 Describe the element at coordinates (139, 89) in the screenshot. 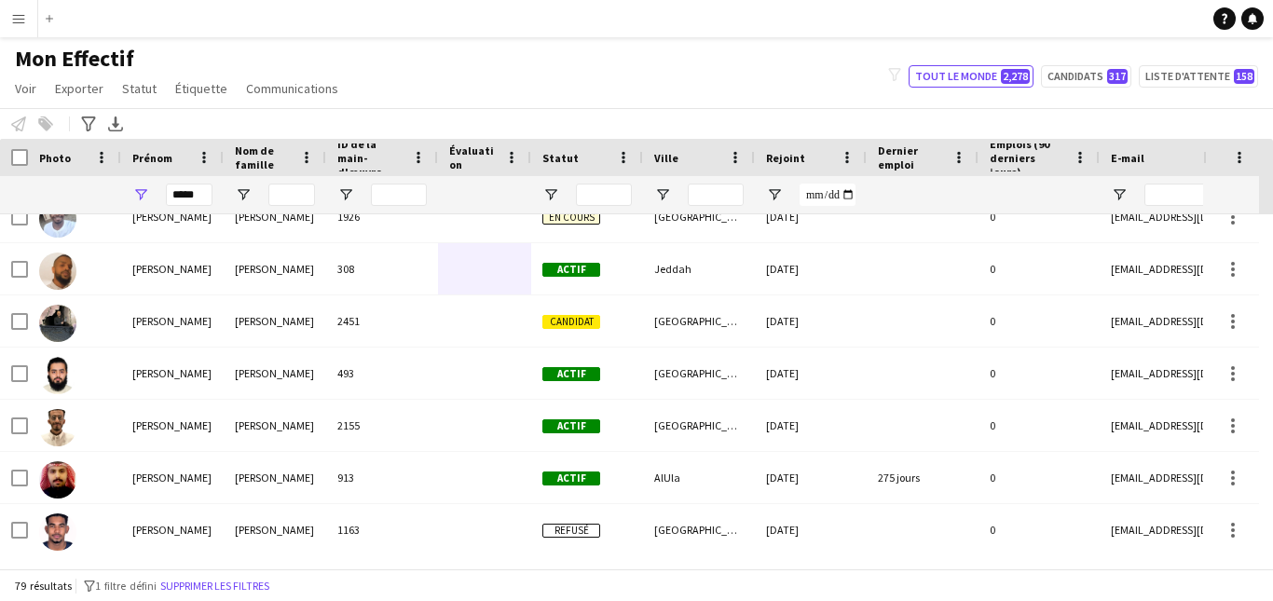

I see `a: Statut` at that location.